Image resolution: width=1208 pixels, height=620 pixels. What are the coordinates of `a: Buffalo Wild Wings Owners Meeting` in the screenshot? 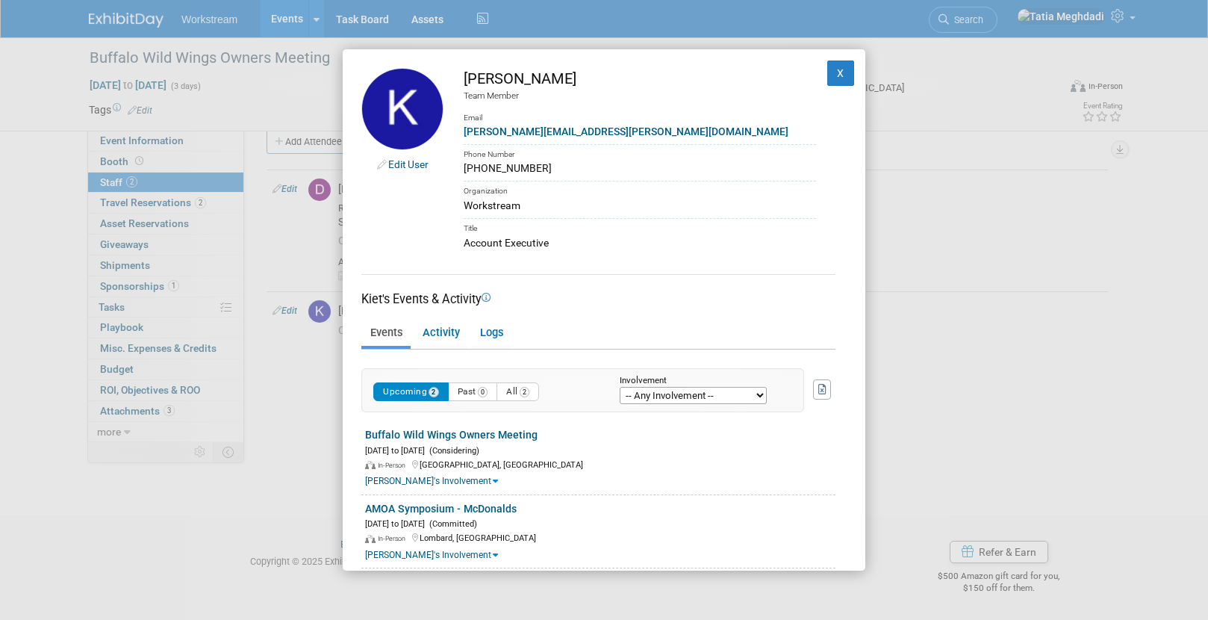 It's located at (451, 434).